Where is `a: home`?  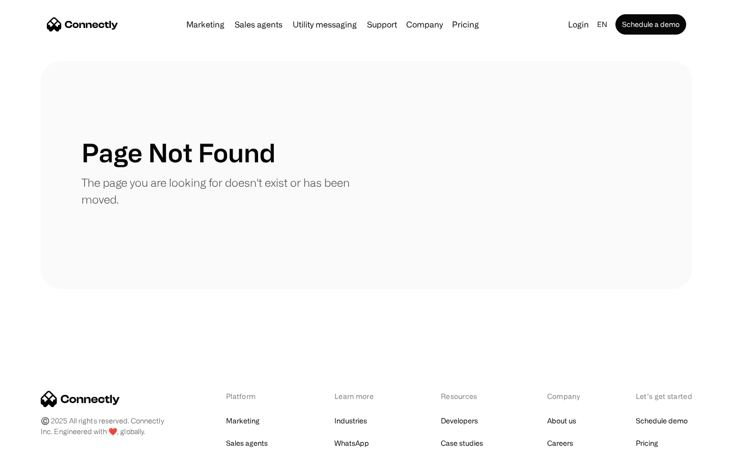 a: home is located at coordinates (82, 24).